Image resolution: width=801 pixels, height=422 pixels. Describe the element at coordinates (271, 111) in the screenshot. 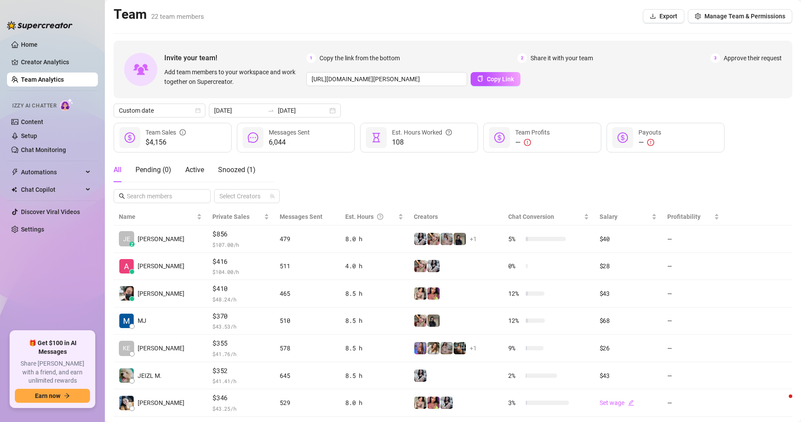

I see `span: swap-right` at that location.